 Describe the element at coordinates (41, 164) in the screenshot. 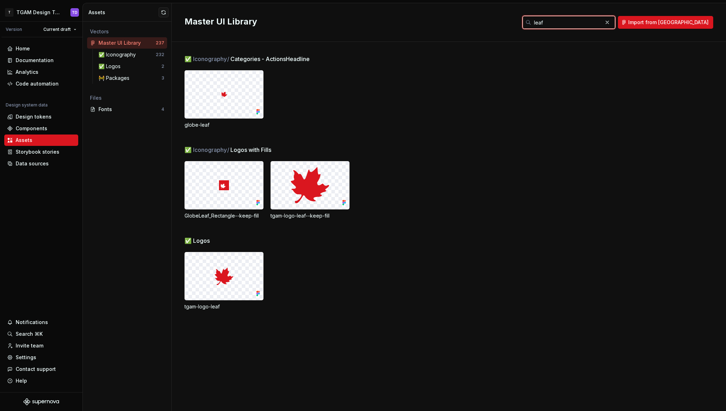

I see `a: Data sources` at that location.